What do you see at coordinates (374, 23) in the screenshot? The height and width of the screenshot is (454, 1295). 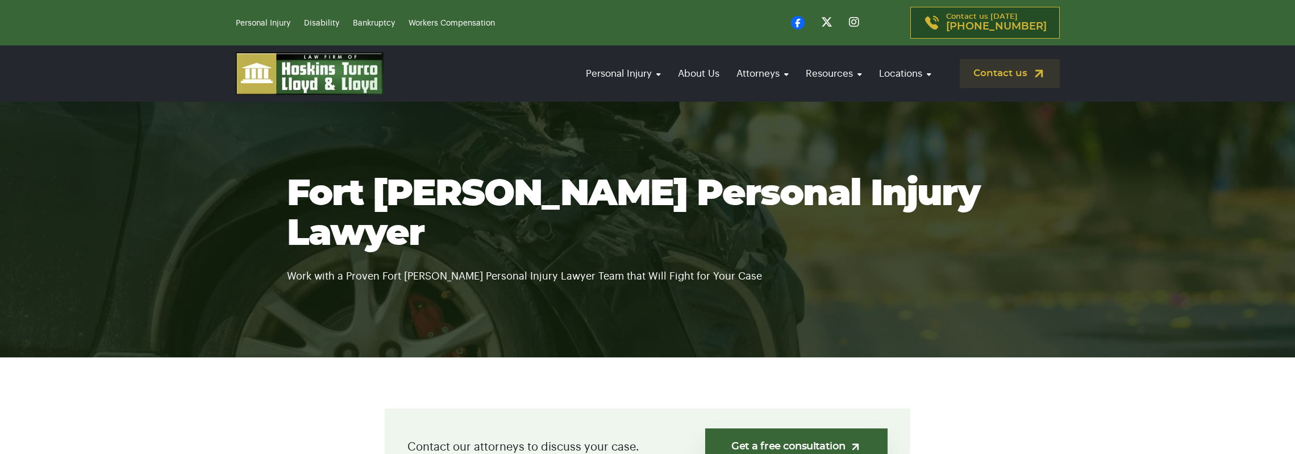 I see `a: Bankruptcy` at bounding box center [374, 23].